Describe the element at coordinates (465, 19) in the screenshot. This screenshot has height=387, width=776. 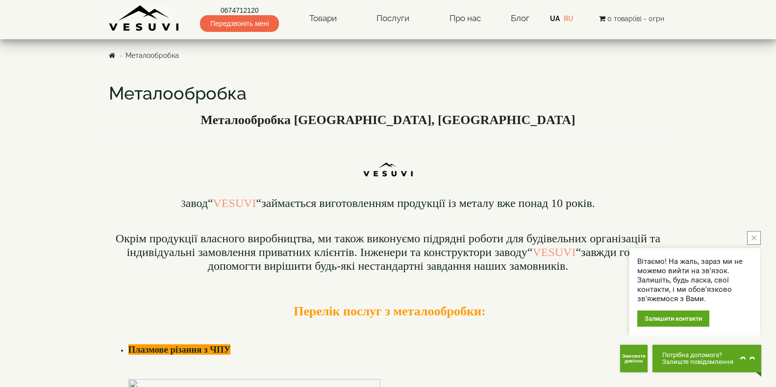
I see `a: Про нас` at that location.